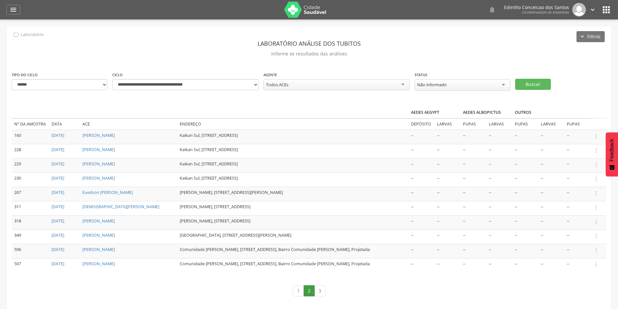 The width and height of the screenshot is (618, 309). I want to click on label: Ciclo, so click(118, 75).